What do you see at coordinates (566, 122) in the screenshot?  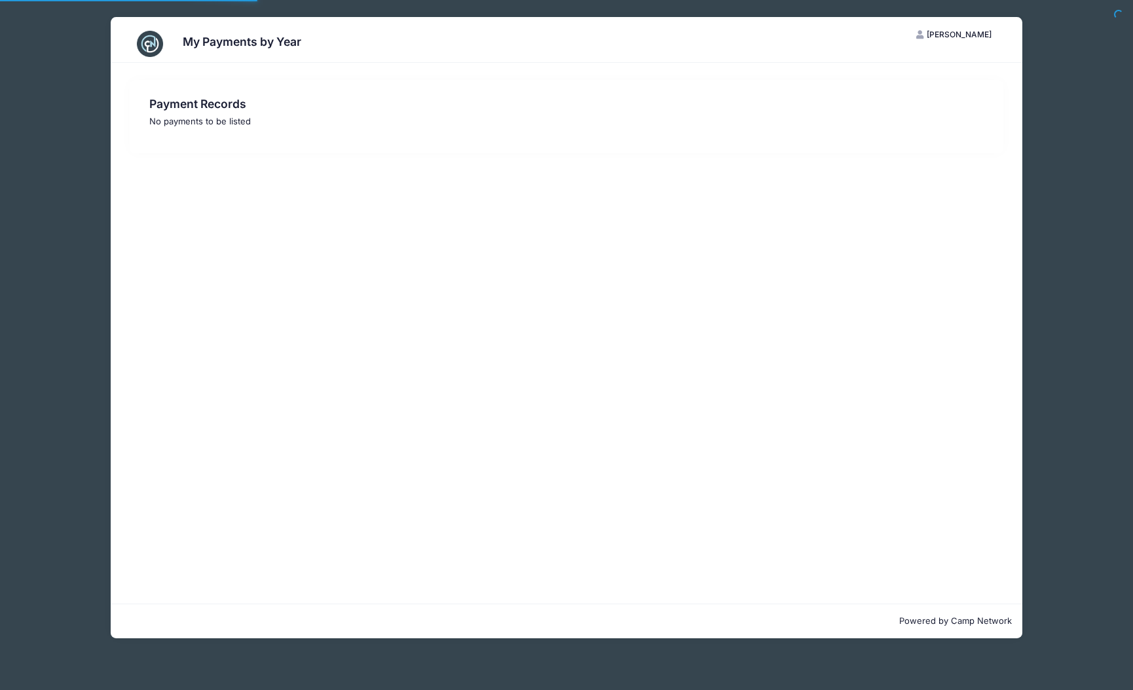 I see `p: No payments to be listed` at bounding box center [566, 122].